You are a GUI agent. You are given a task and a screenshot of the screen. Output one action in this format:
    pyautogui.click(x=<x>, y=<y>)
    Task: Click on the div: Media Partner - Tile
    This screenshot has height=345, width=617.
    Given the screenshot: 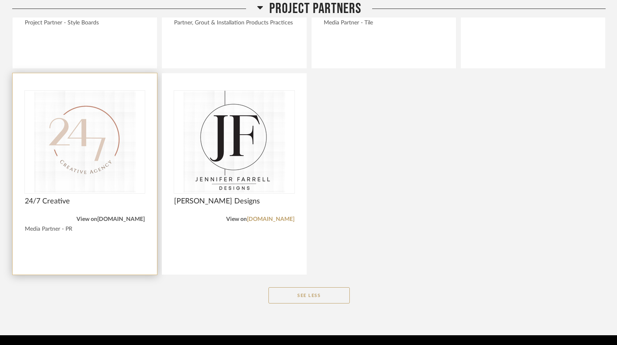 What is the action you would take?
    pyautogui.click(x=383, y=23)
    